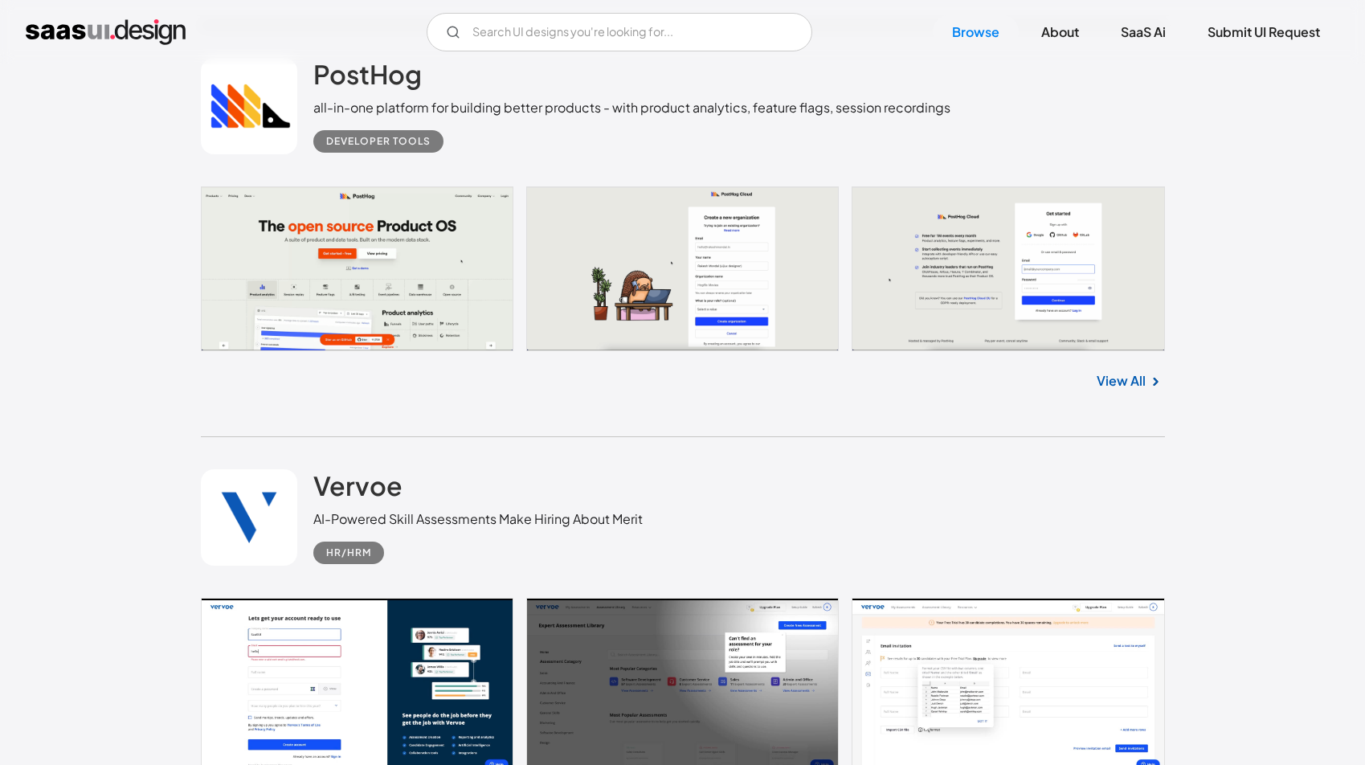 This screenshot has width=1365, height=765. Describe the element at coordinates (378, 141) in the screenshot. I see `div: Developer tools` at that location.